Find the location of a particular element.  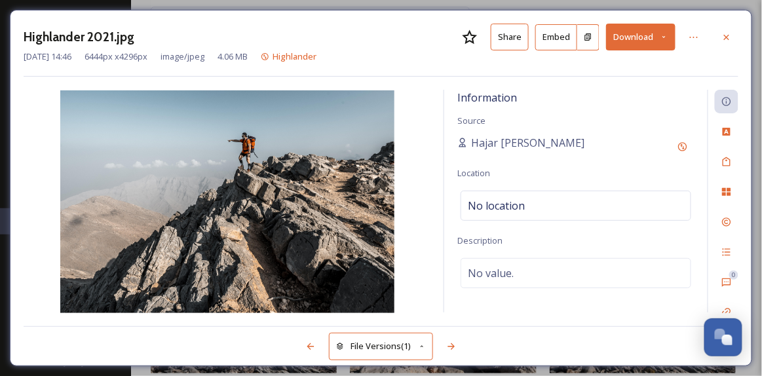

img: 07098AEC-55CF-4BDE-AE3CEF09DA350A6C.jpg is located at coordinates (227, 202).